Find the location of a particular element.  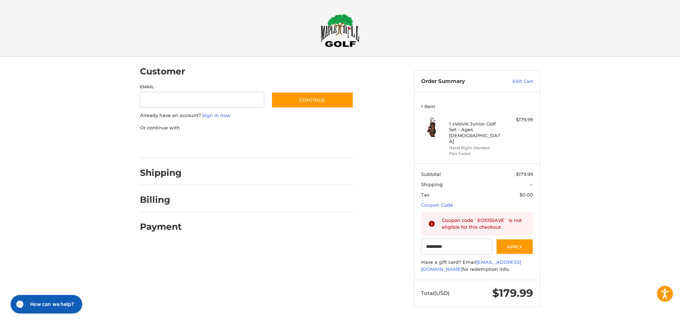

a: Sign in now is located at coordinates (217, 115).